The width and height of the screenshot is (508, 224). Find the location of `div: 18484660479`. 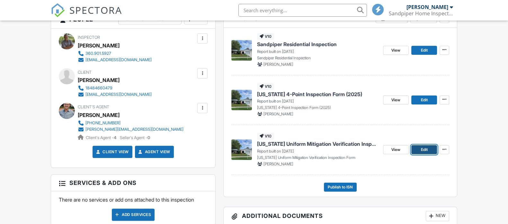

div: 18484660479 is located at coordinates (99, 88).